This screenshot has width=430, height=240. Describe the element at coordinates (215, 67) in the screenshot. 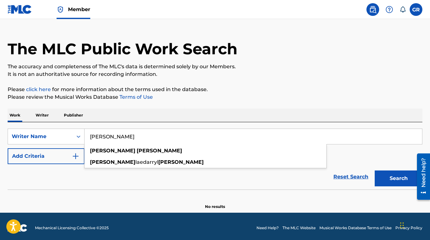

I see `p: The accuracy and completeness of The MLC's data is determined solely by our Members.` at that location.